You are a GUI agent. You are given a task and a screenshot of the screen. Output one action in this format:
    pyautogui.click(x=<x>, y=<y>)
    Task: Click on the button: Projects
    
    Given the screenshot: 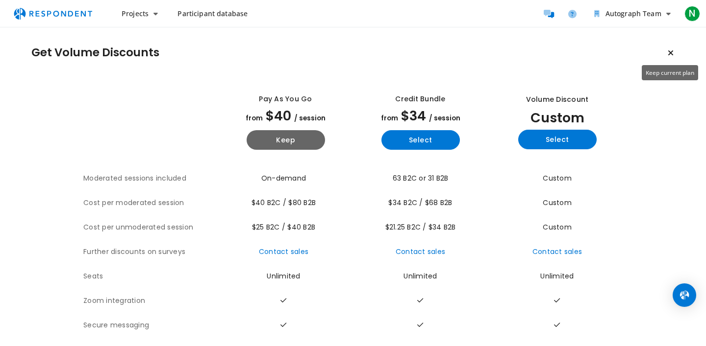 What is the action you would take?
    pyautogui.click(x=140, y=14)
    